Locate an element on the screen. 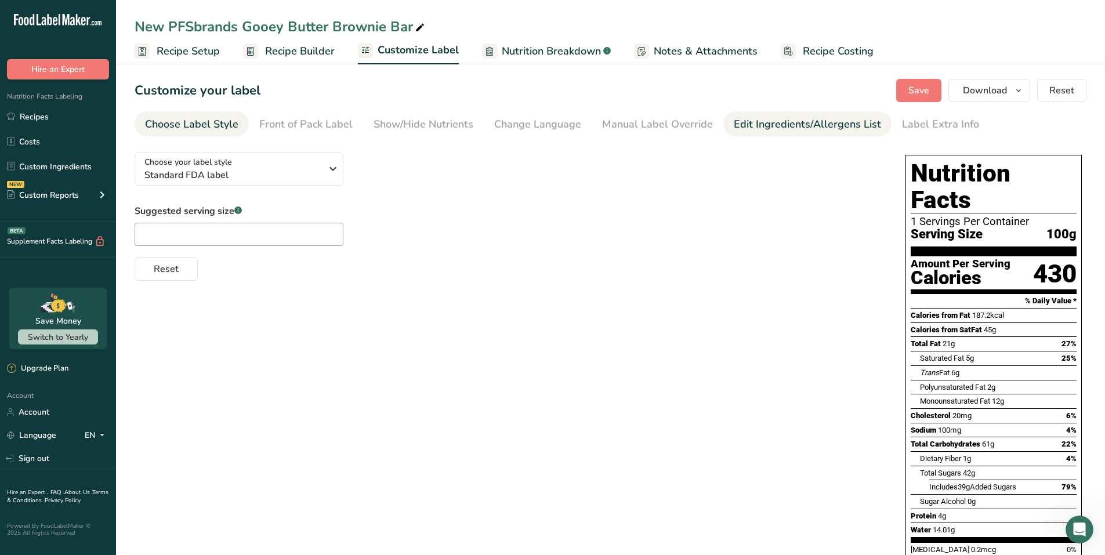  span: Polyunsaturated Fat is located at coordinates (952, 387).